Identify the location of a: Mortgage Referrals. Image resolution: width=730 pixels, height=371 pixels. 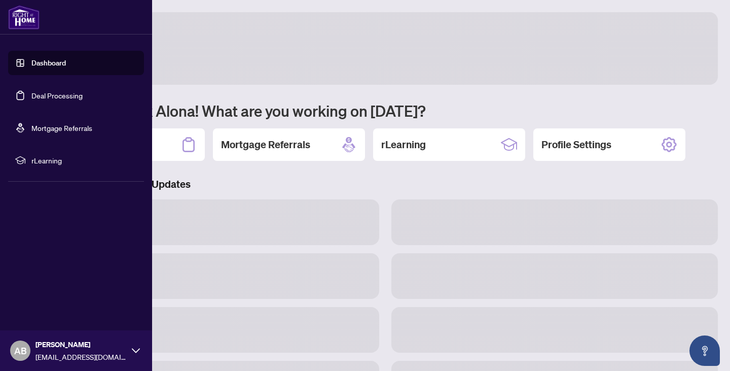
(62, 128).